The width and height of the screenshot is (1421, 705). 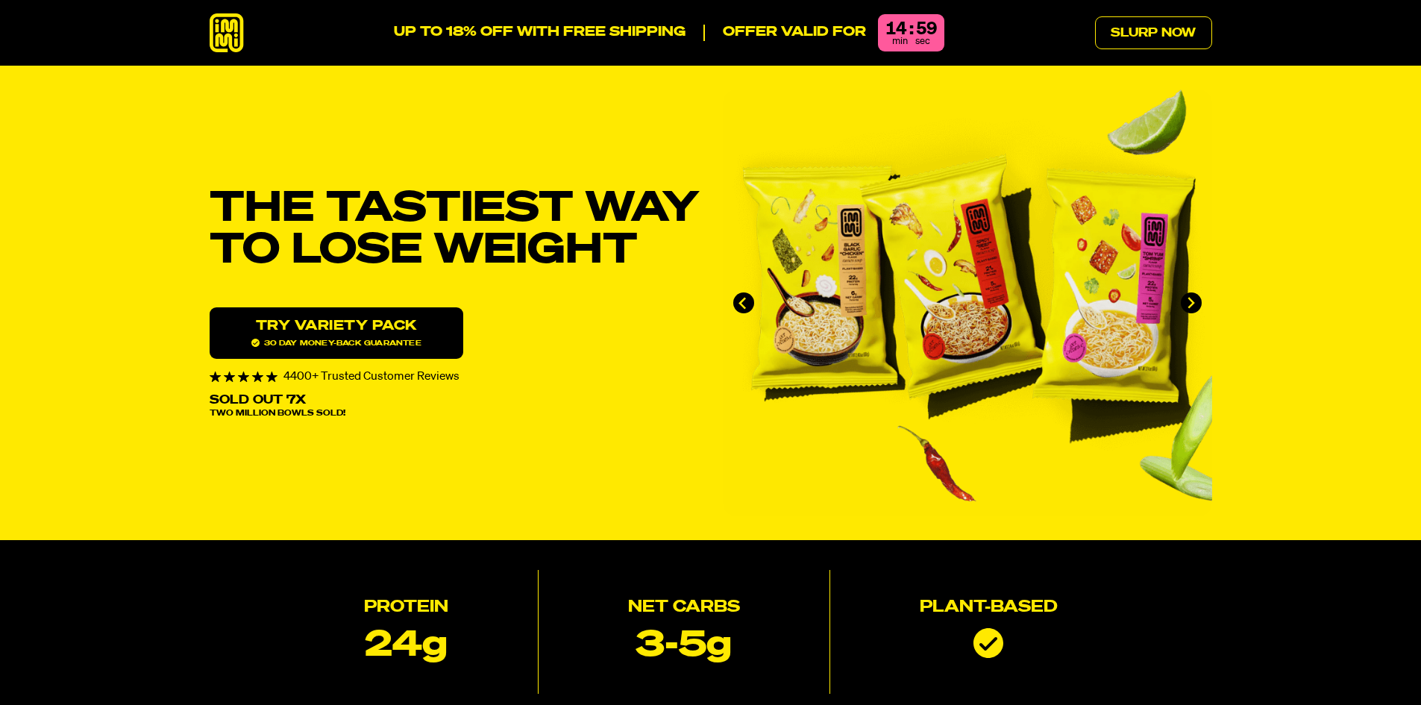 What do you see at coordinates (923, 41) in the screenshot?
I see `span: sec` at bounding box center [923, 41].